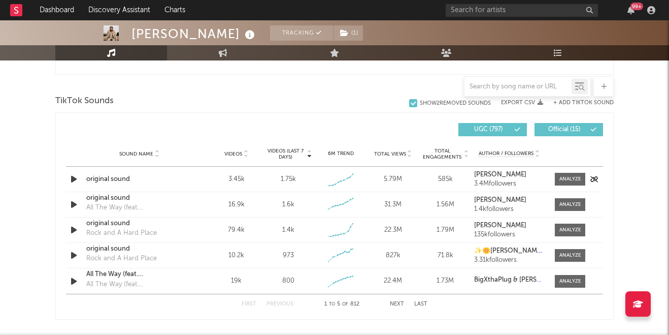 The height and width of the screenshot is (335, 669). What do you see at coordinates (445, 179) in the screenshot?
I see `div: 585k` at bounding box center [445, 179].